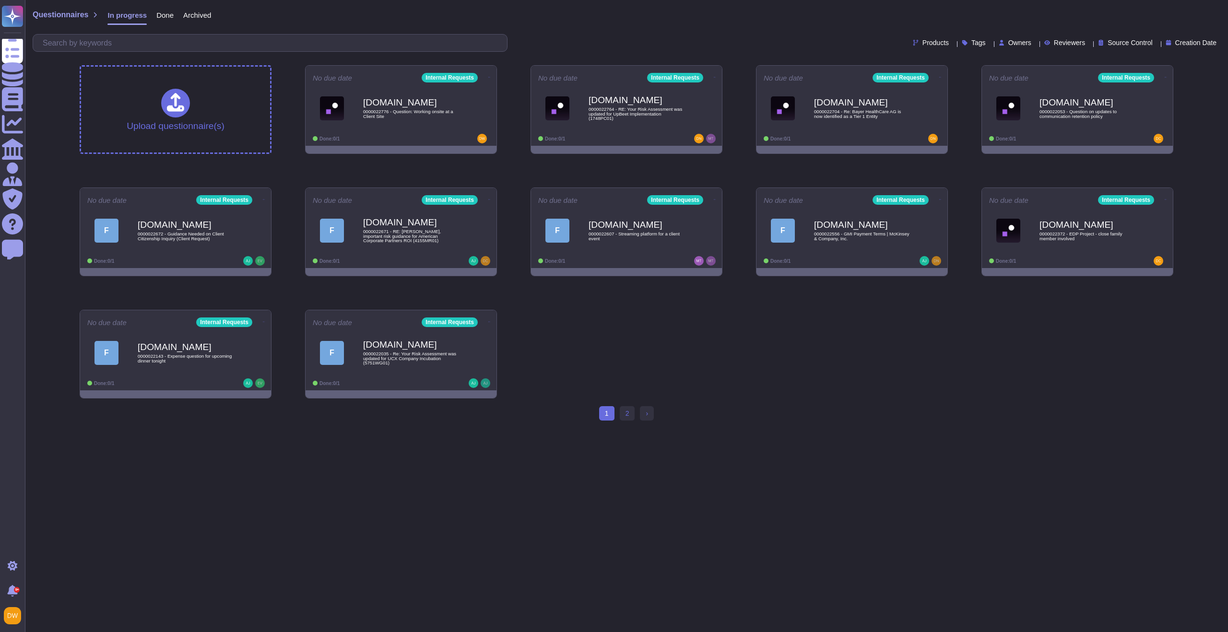 Image resolution: width=1228 pixels, height=632 pixels. I want to click on a: 2, so click(627, 413).